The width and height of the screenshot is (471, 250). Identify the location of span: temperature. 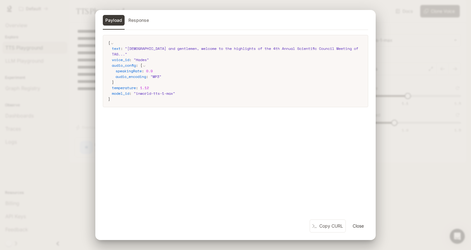
(124, 88).